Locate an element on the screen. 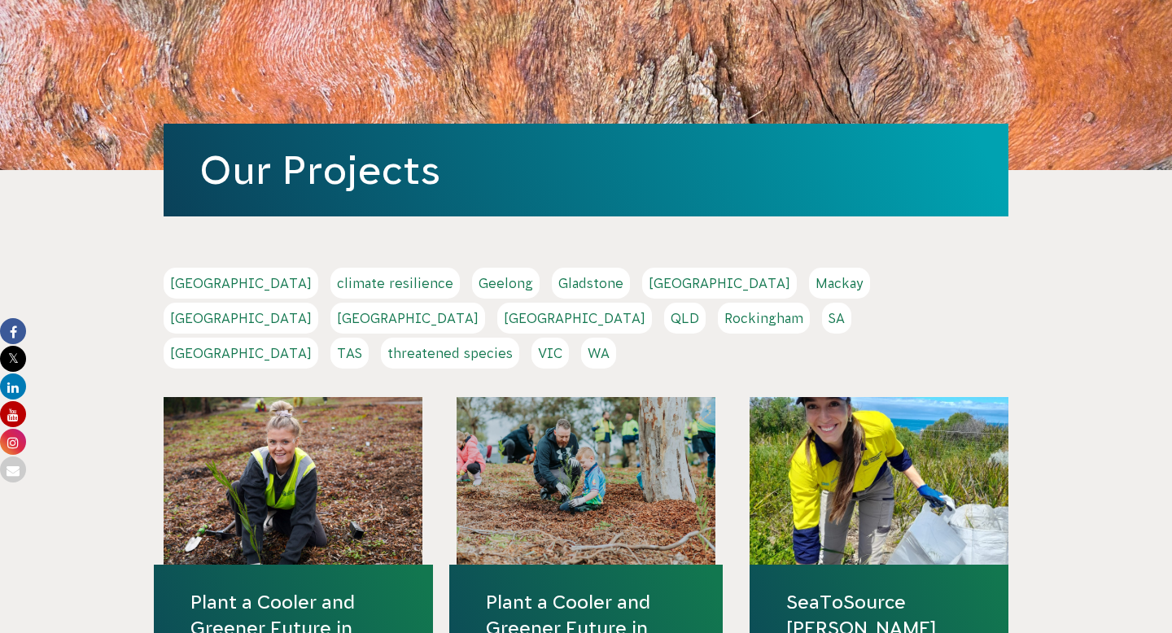 The width and height of the screenshot is (1172, 633). a: Our Projects is located at coordinates (320, 170).